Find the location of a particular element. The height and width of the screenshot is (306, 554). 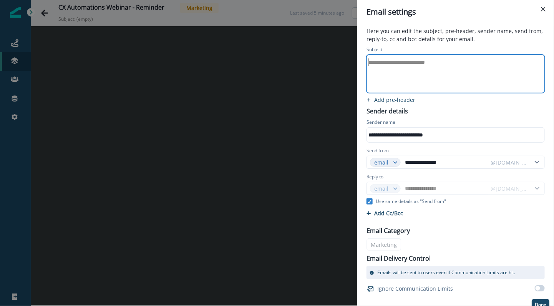

p: Here you can edit the subject, pre-header, sender name, send from, reply-to, cc and bcc details f... is located at coordinates (456, 36).